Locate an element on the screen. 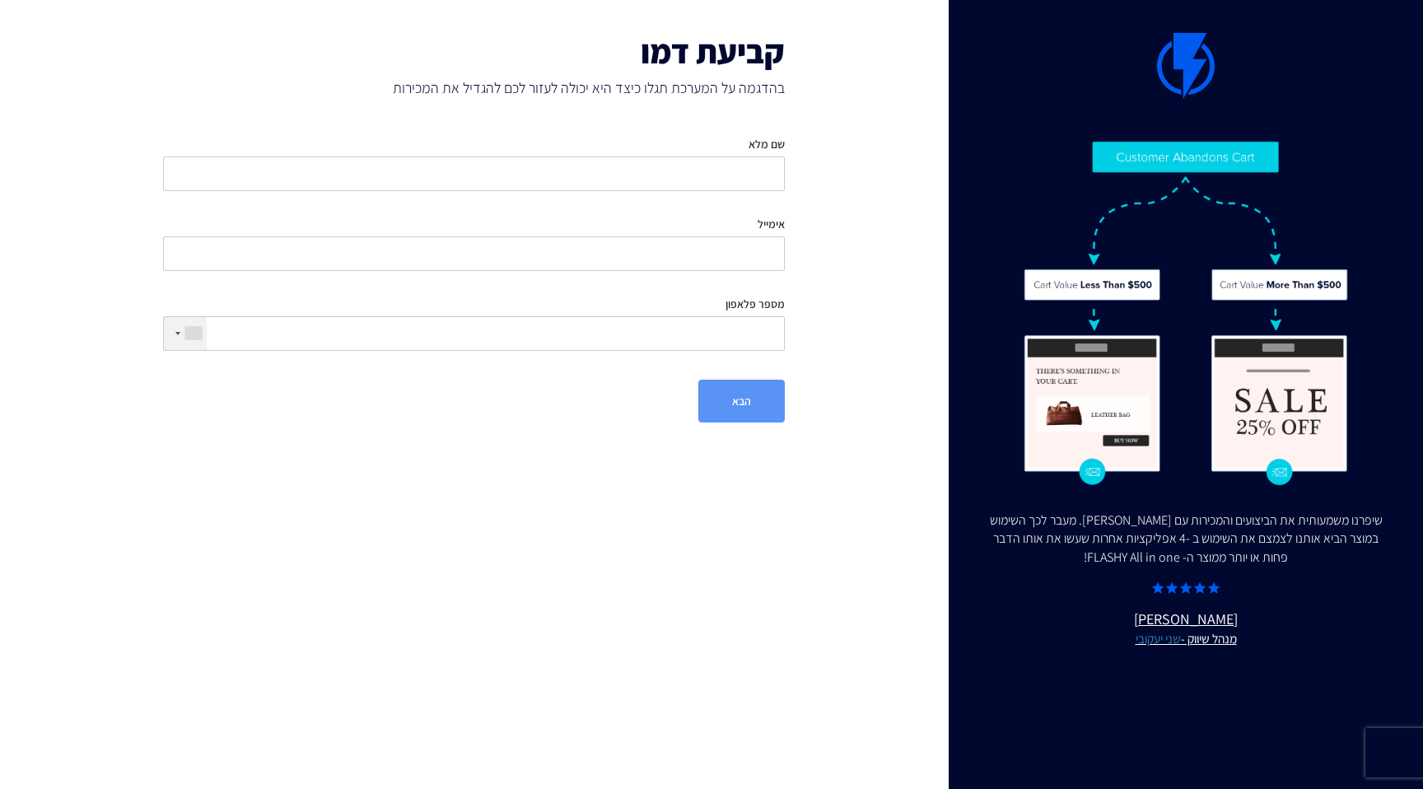  button: הבא is located at coordinates (741, 401).